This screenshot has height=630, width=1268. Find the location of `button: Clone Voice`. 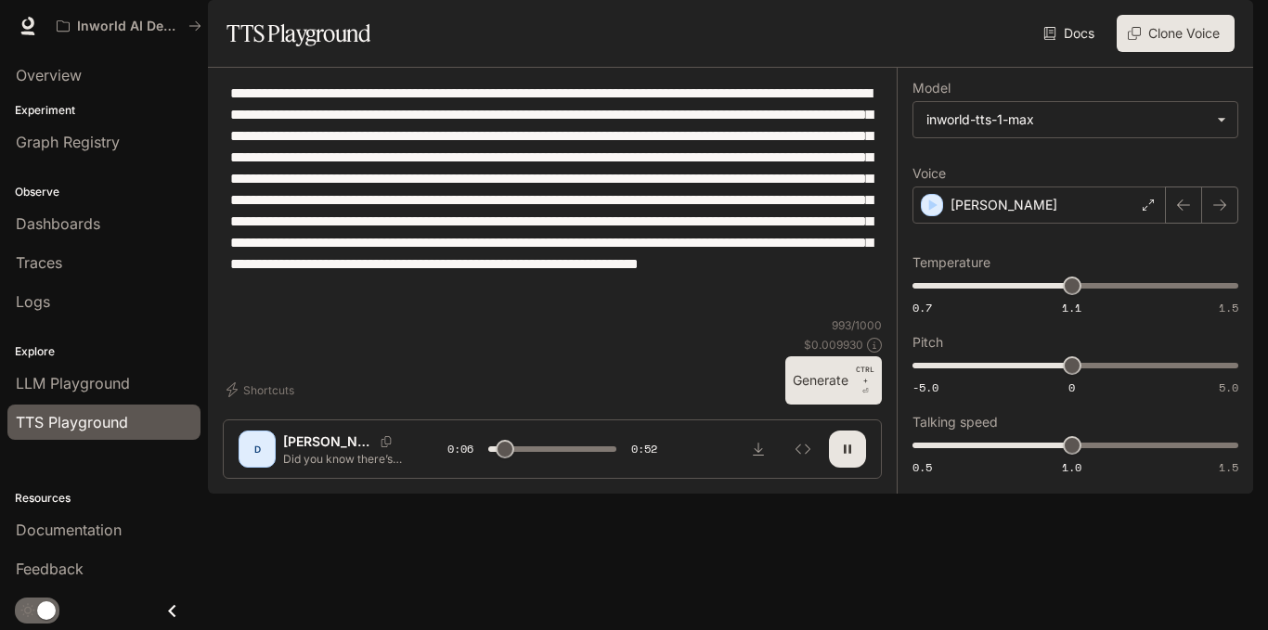

button: Clone Voice is located at coordinates (1175, 33).